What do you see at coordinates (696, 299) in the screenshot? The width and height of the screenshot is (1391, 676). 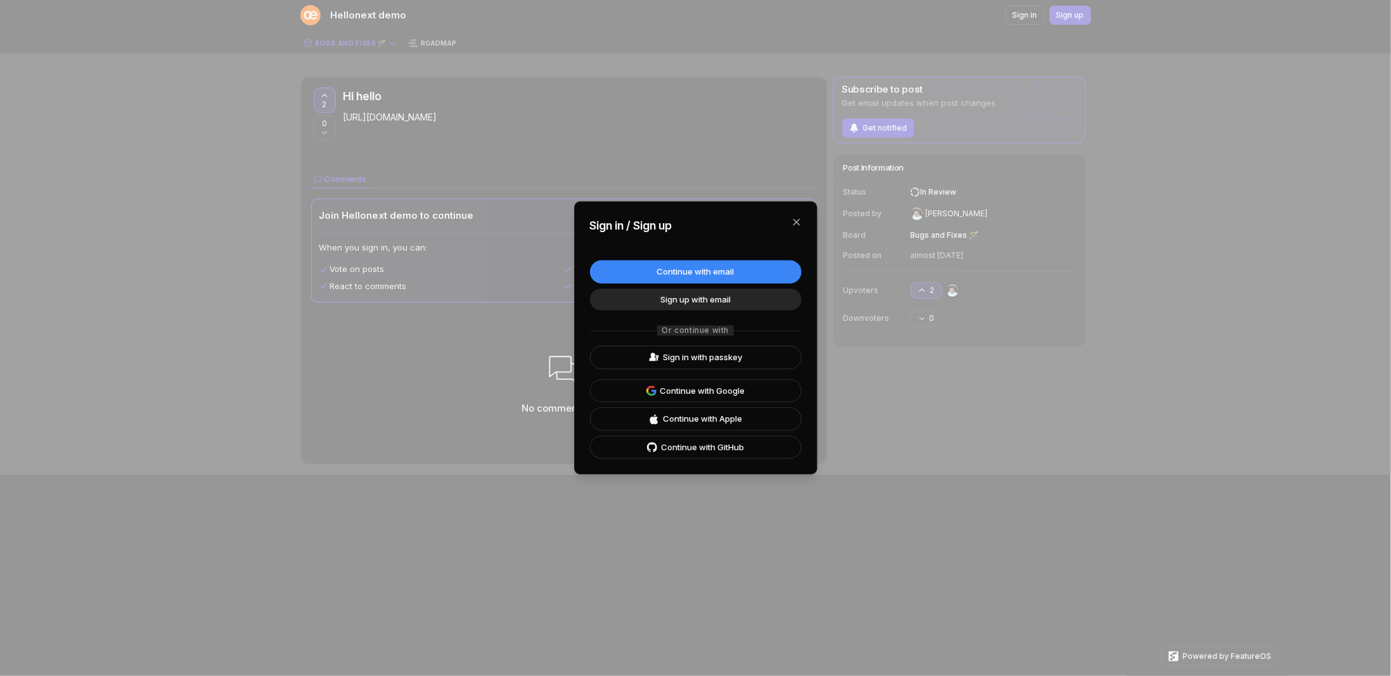 I see `button: Sign up with email` at bounding box center [696, 299].